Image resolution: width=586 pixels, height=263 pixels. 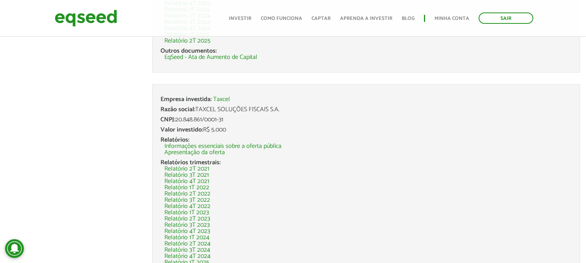 What do you see at coordinates (452, 18) in the screenshot?
I see `a: Minha conta` at bounding box center [452, 18].